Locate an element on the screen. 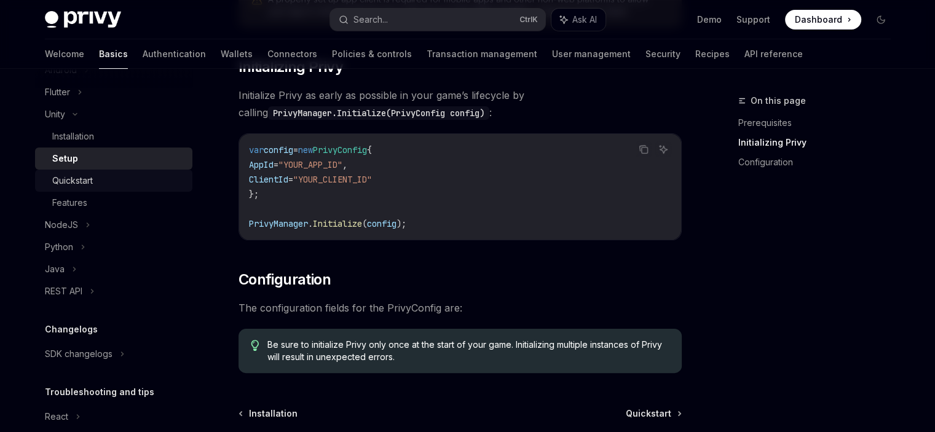 This screenshot has width=935, height=432. button: Toggle dark mode is located at coordinates (881, 20).